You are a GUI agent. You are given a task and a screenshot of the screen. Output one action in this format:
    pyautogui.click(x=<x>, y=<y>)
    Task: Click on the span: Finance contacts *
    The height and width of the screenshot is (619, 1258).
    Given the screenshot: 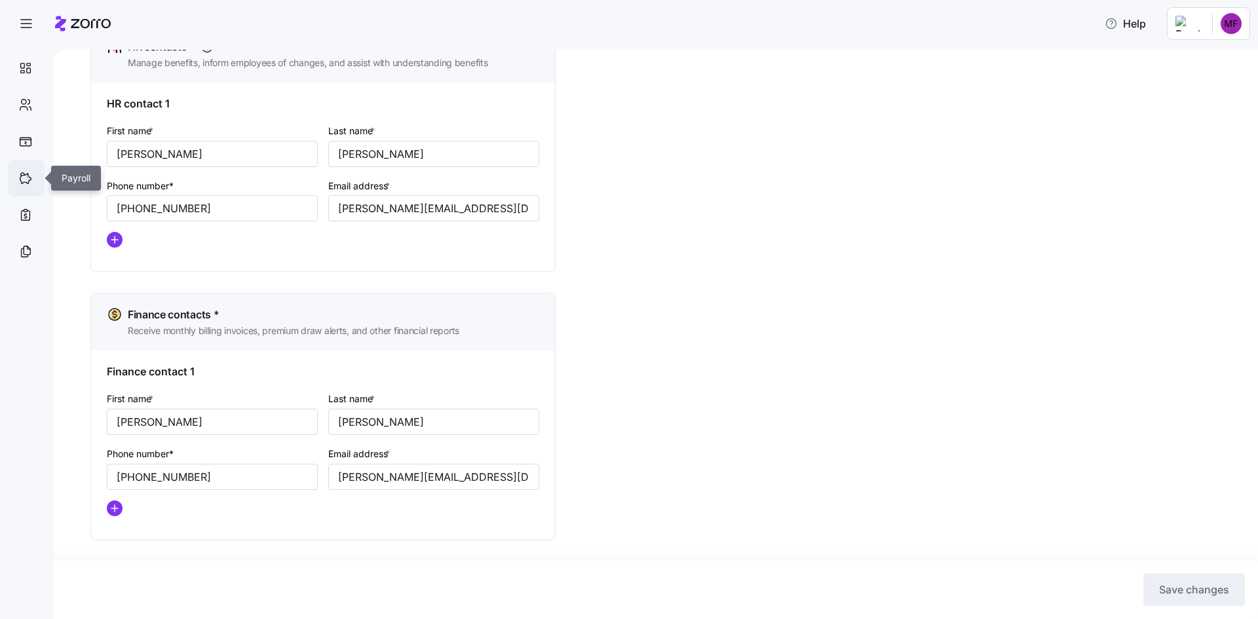 What is the action you would take?
    pyautogui.click(x=173, y=315)
    